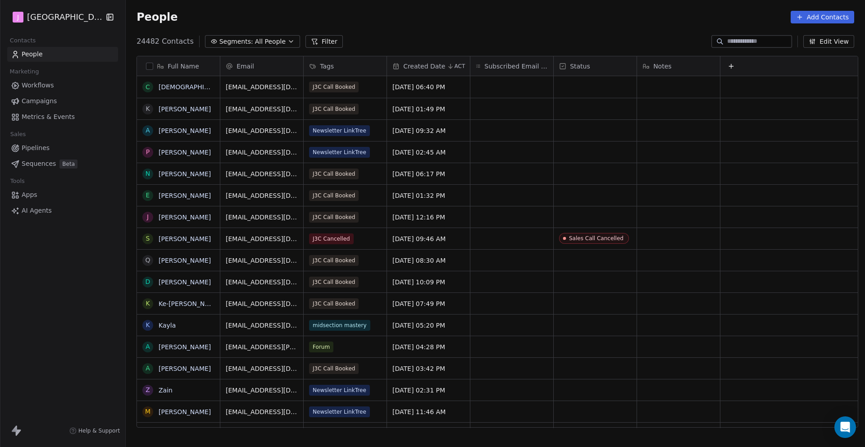 The height and width of the screenshot is (447, 865). I want to click on span: Workflows, so click(38, 85).